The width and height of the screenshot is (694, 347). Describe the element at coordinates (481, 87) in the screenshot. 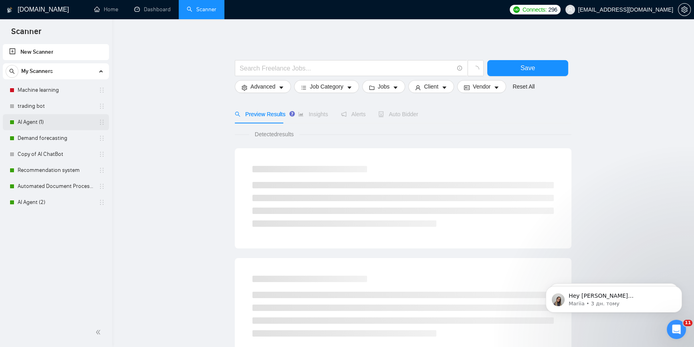

I see `span: Vendor` at that location.